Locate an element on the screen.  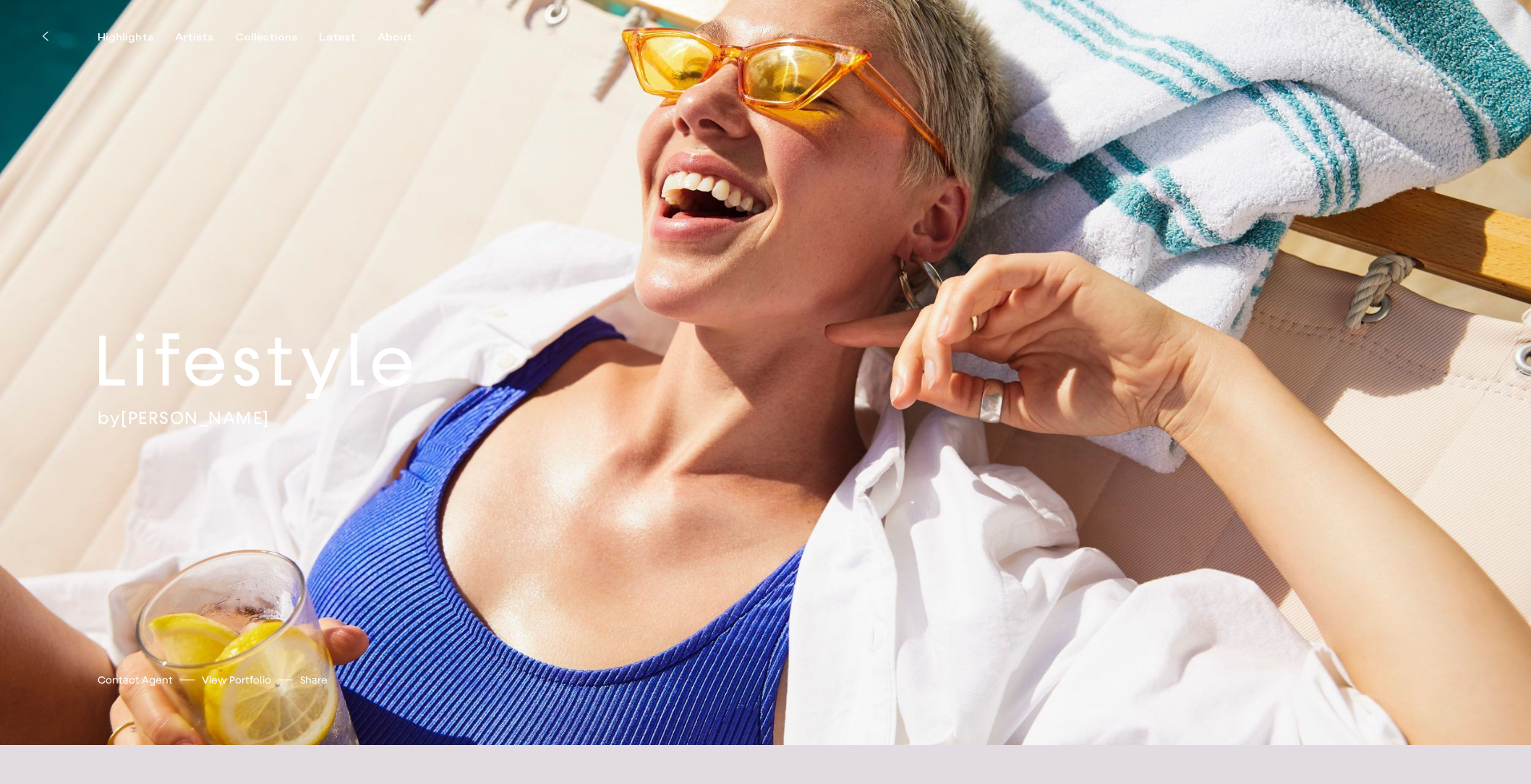
div: Latest is located at coordinates (337, 38).